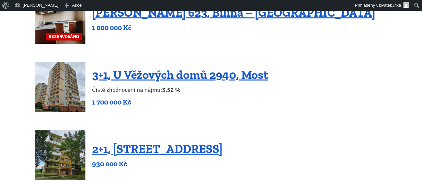  I want to click on span: Jitka, so click(396, 5).